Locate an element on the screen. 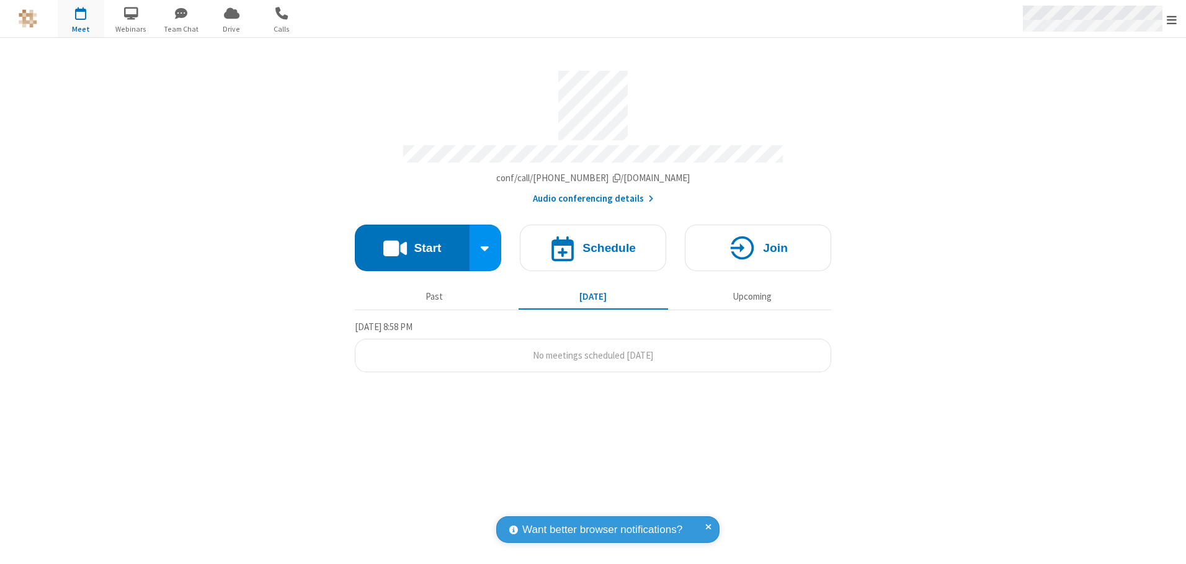  button: Audio conferencing details is located at coordinates (593, 198).